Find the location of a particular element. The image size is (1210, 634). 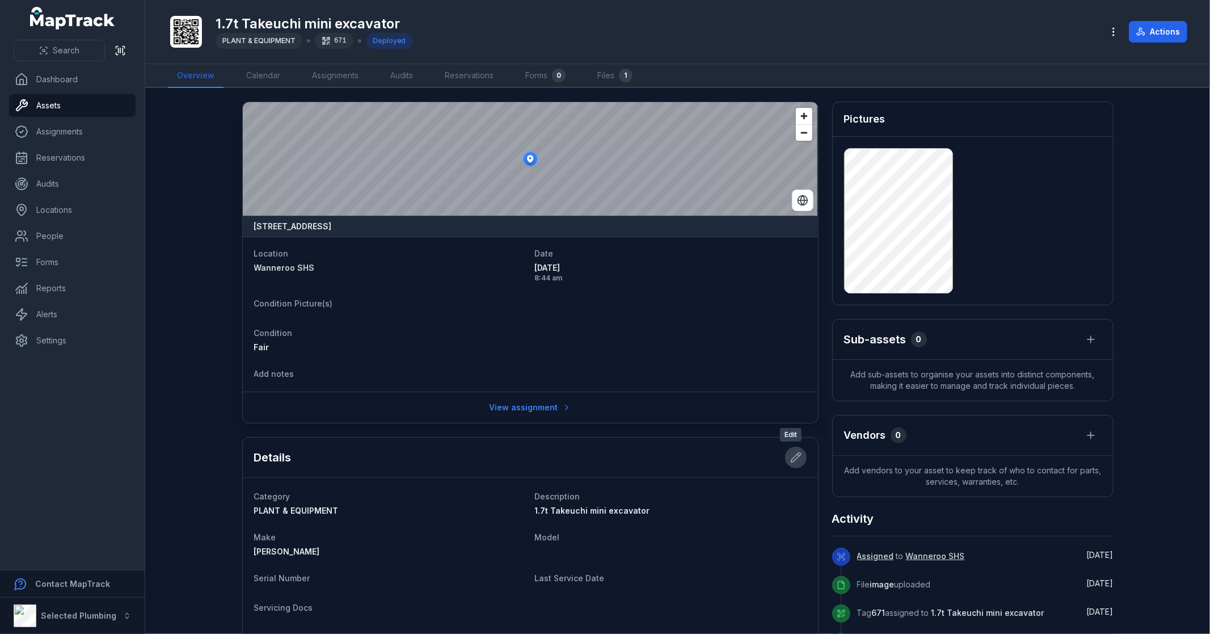

span: Category is located at coordinates (272, 496).